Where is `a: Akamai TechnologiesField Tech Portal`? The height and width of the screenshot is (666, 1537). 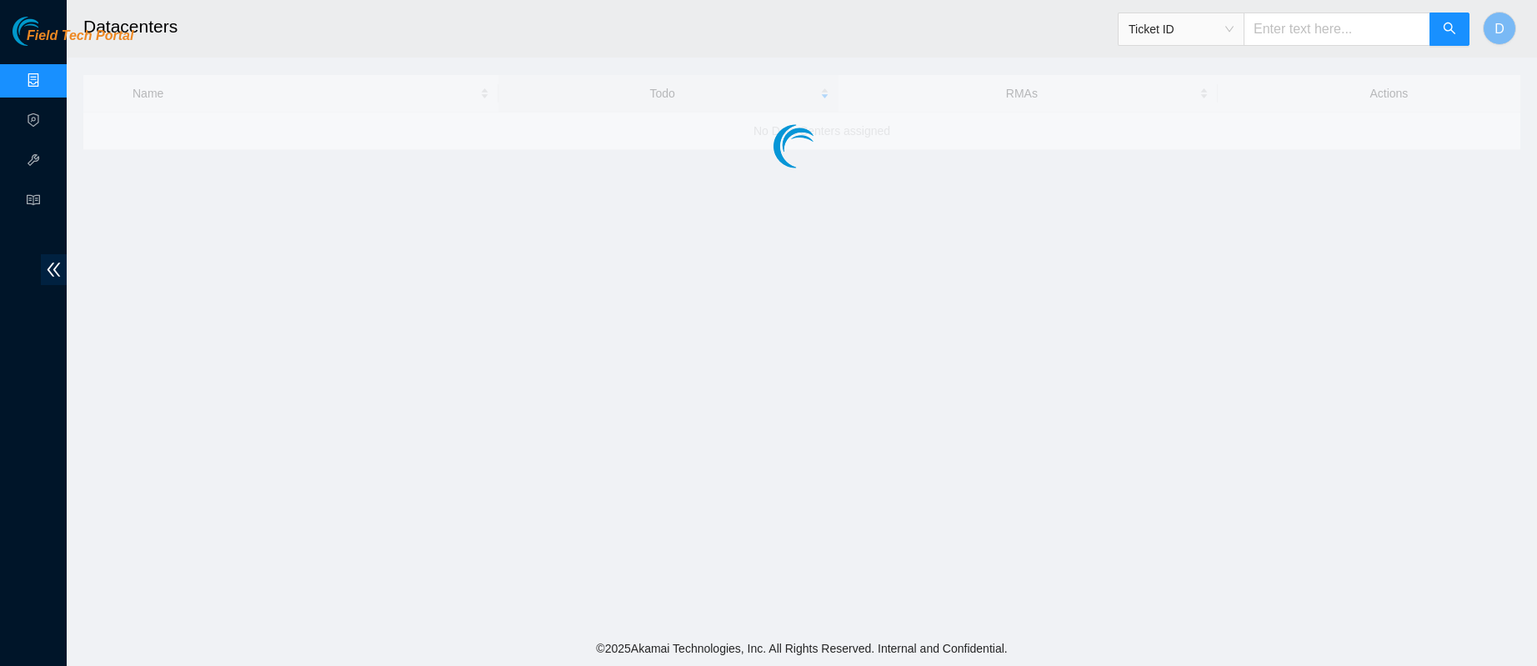 a: Akamai TechnologiesField Tech Portal is located at coordinates (73, 41).